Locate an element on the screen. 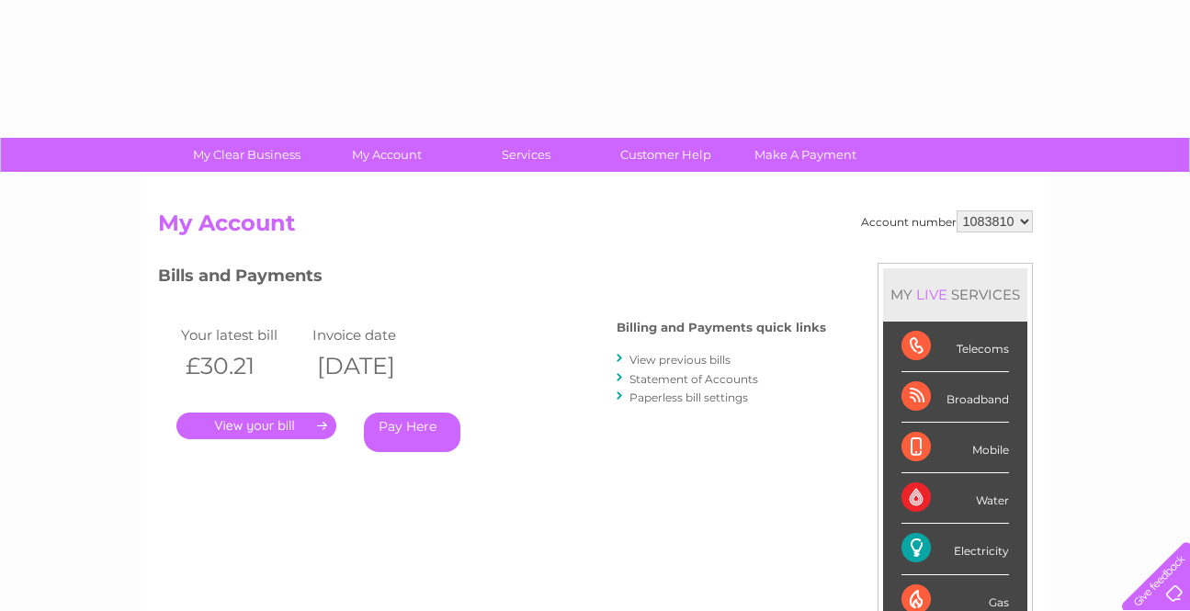 The width and height of the screenshot is (1190, 611). div: Account number is located at coordinates (946, 221).